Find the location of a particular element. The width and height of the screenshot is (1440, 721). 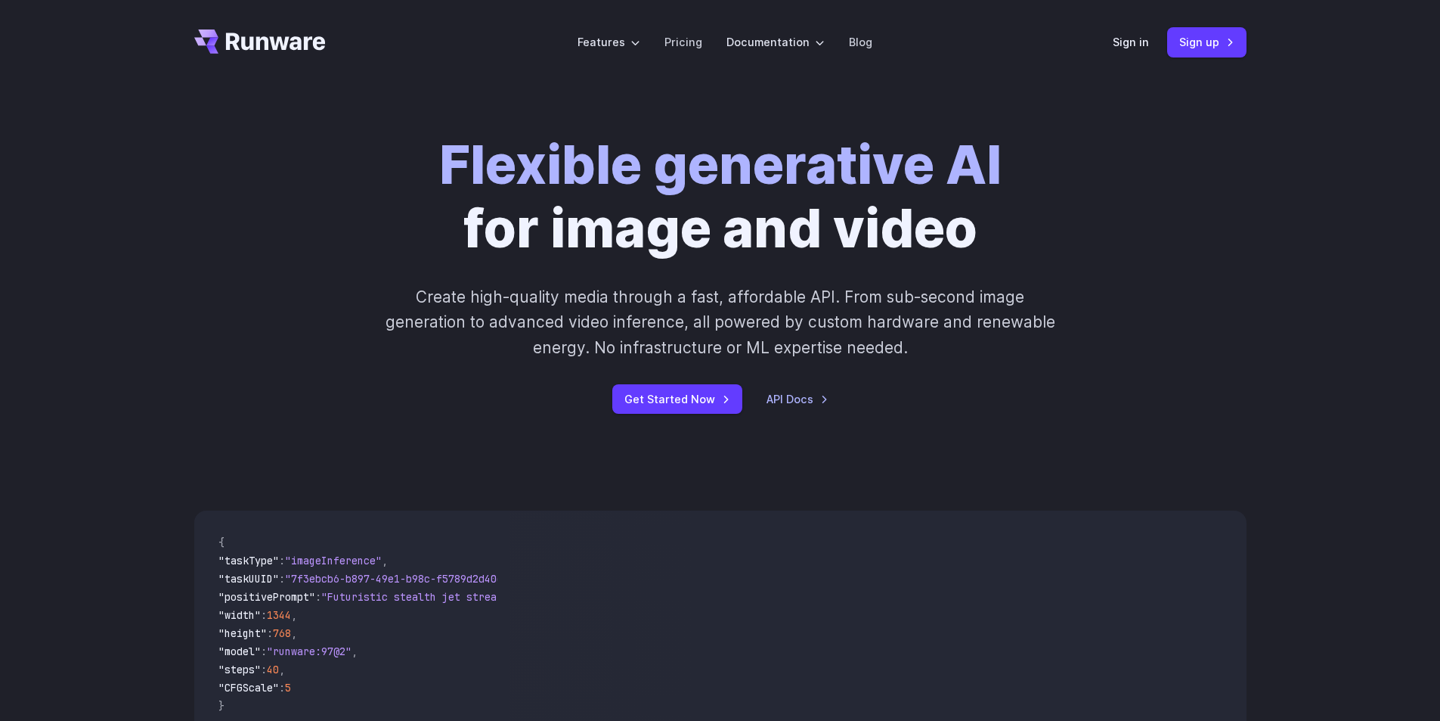

span: 5 is located at coordinates (288, 687).